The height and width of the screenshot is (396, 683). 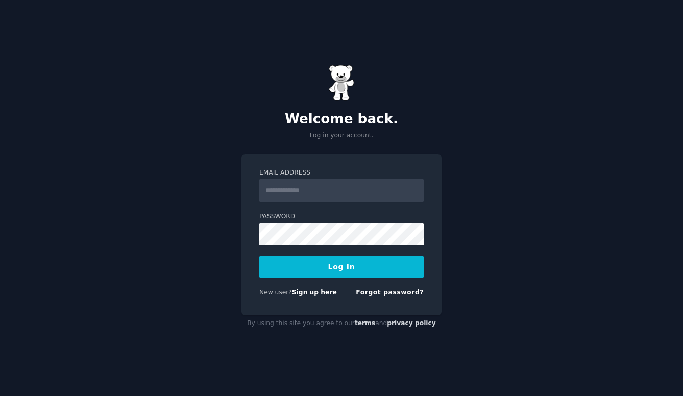 What do you see at coordinates (389, 292) in the screenshot?
I see `a: Forgot password?` at bounding box center [389, 292].